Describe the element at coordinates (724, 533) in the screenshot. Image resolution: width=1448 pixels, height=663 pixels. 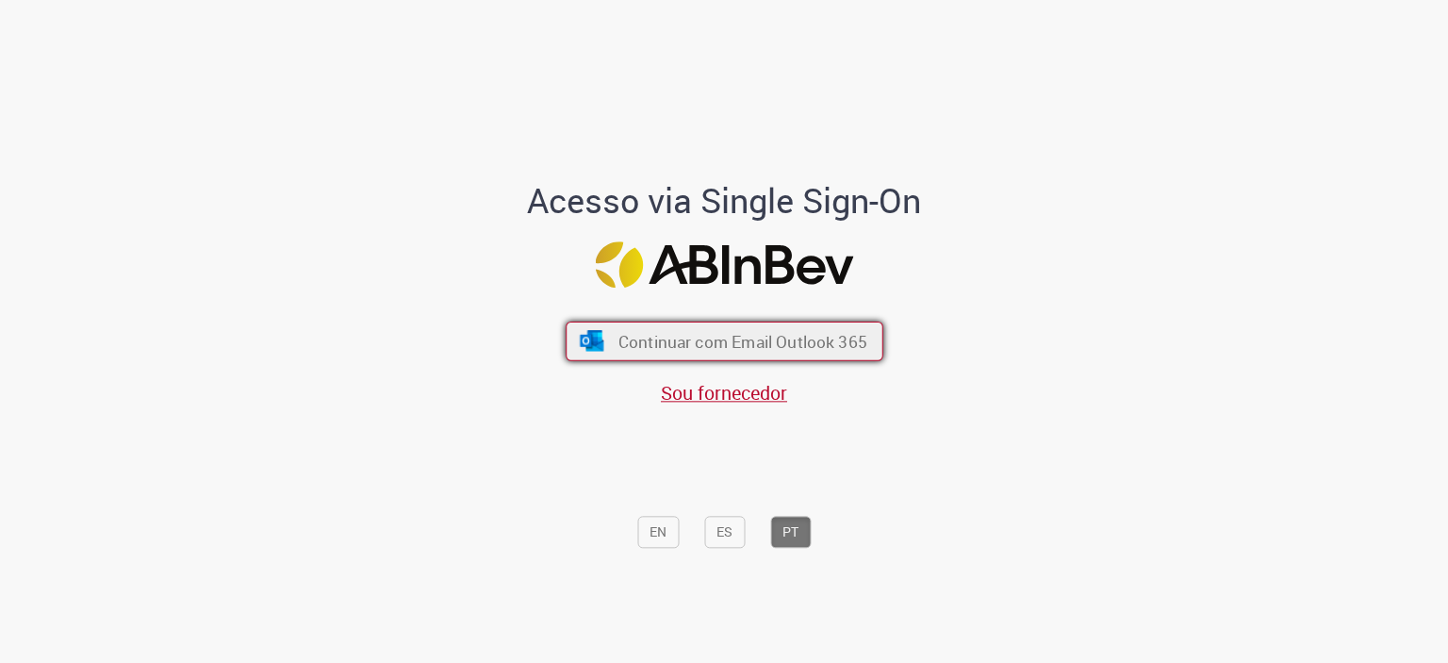
I see `button: ES` at that location.